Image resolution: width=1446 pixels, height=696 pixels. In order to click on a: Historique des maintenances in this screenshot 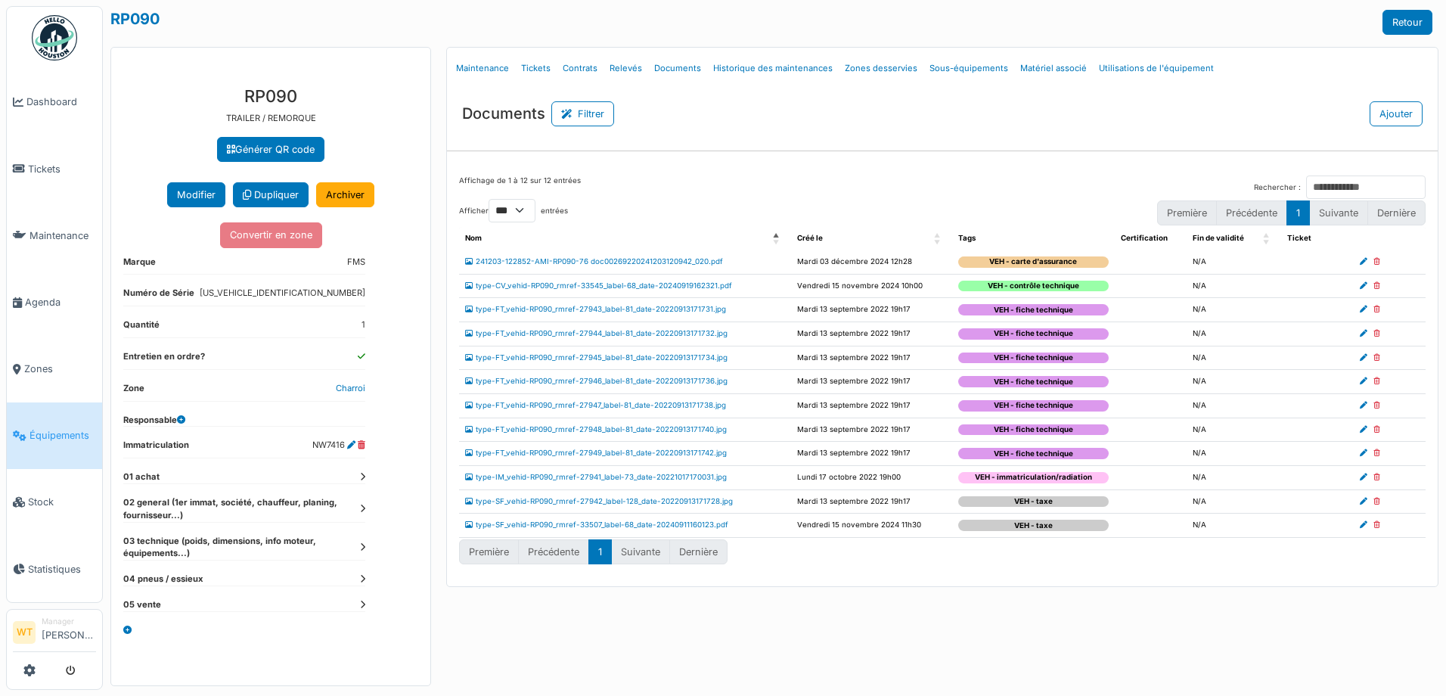, I will do `click(773, 68)`.